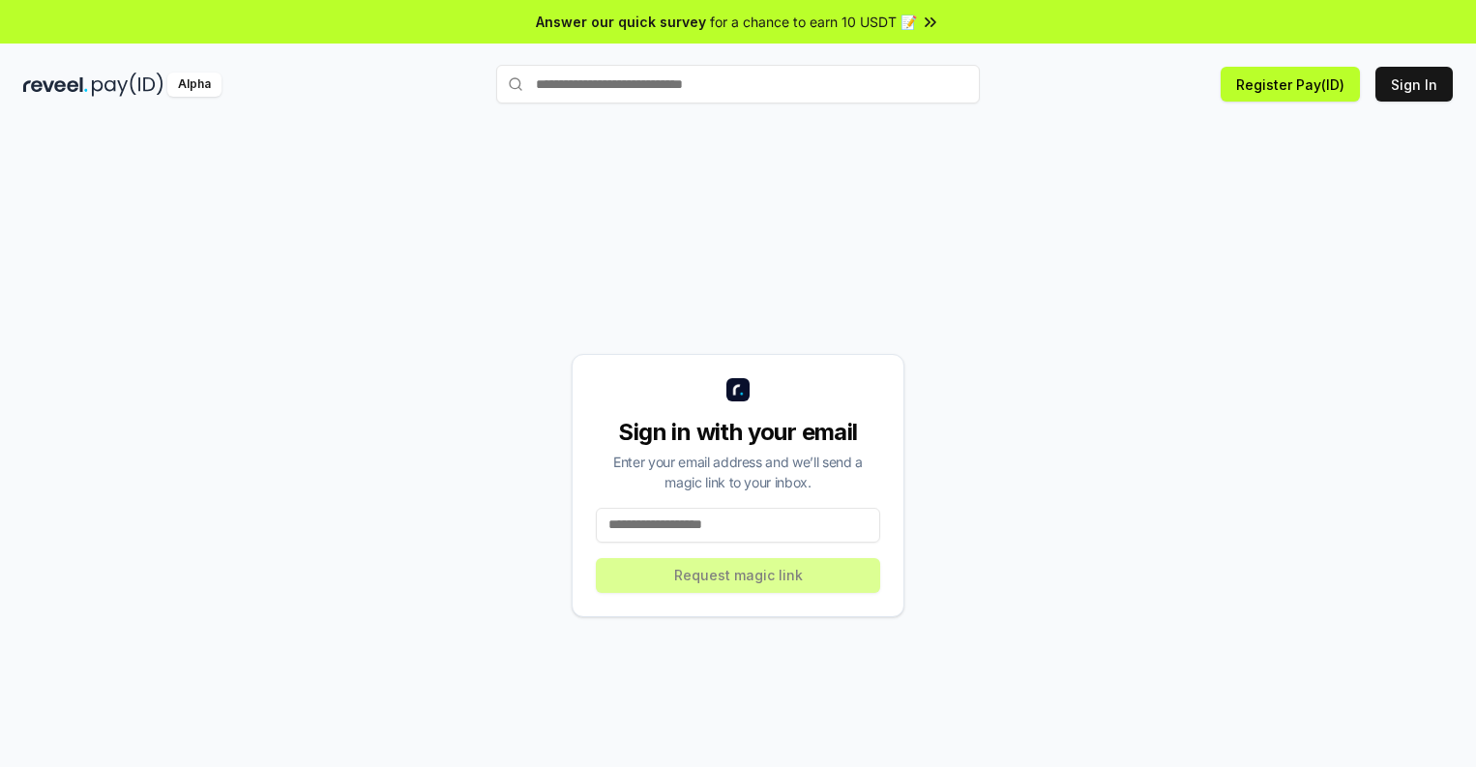 This screenshot has width=1476, height=767. What do you see at coordinates (1290, 84) in the screenshot?
I see `button: Register Pay(ID)` at bounding box center [1290, 84].